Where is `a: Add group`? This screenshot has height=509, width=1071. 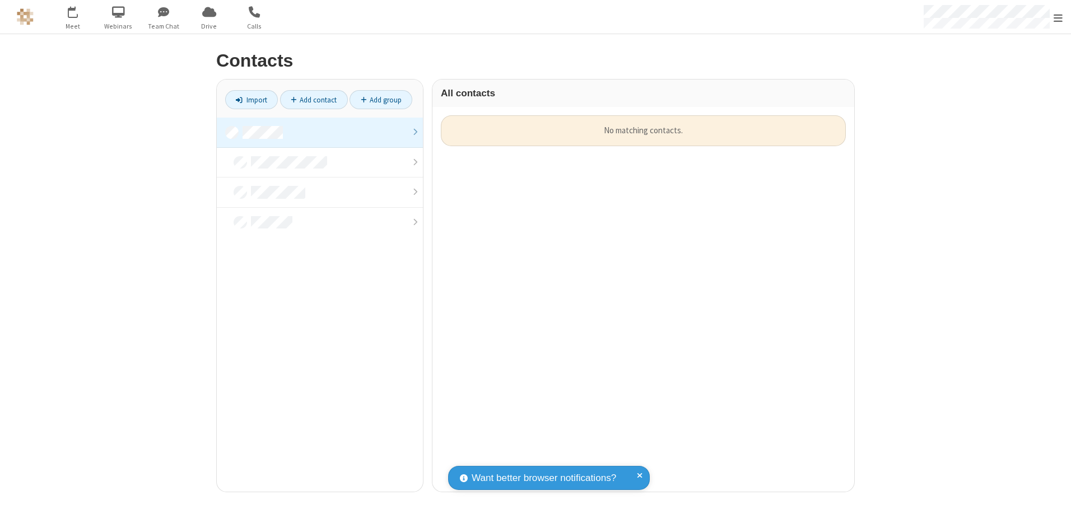
a: Add group is located at coordinates (381, 100).